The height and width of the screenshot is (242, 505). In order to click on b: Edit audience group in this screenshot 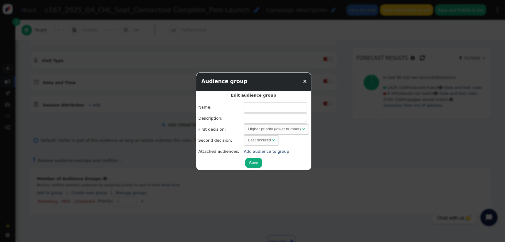, I will do `click(254, 95)`.